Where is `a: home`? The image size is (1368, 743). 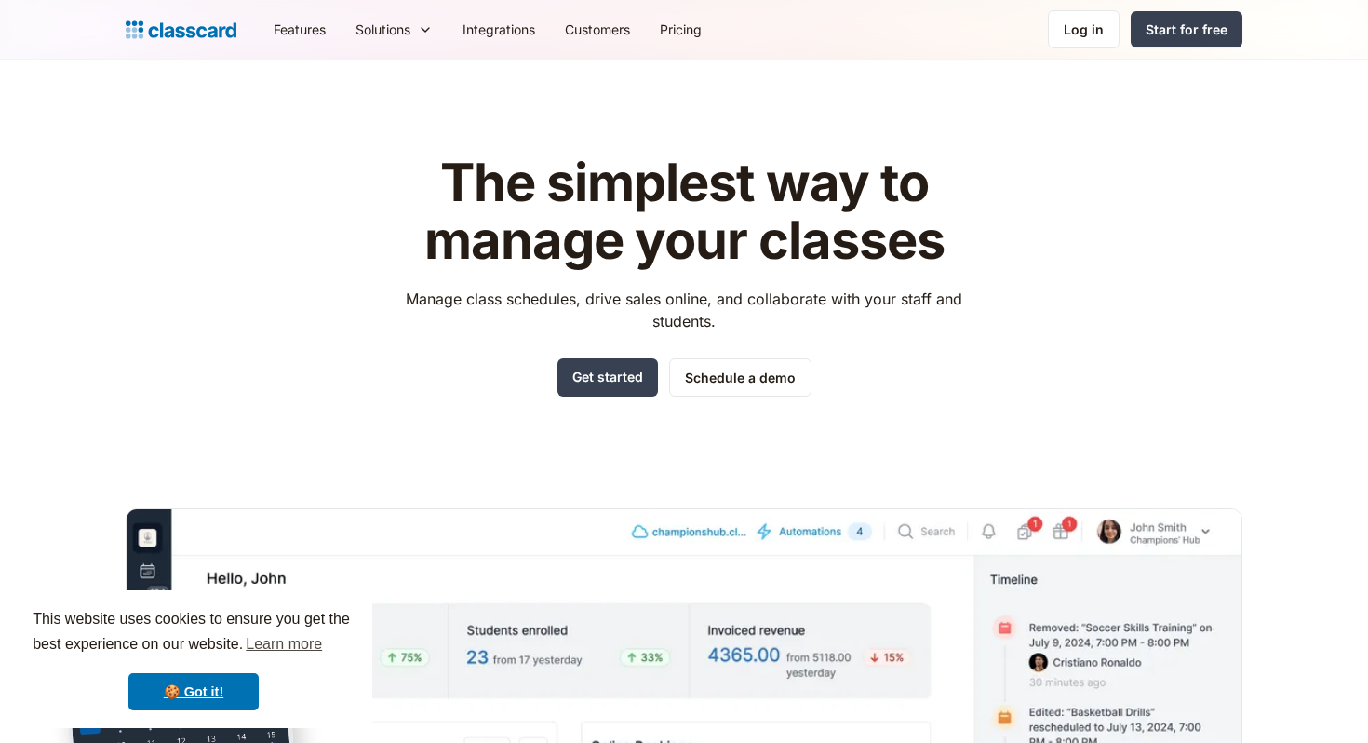 a: home is located at coordinates (181, 30).